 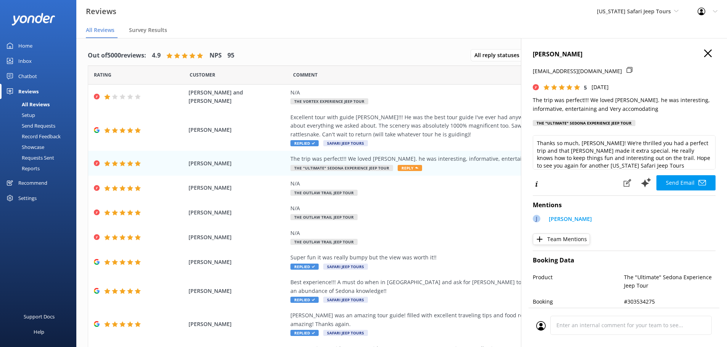 I want to click on div: Showcase, so click(x=24, y=147).